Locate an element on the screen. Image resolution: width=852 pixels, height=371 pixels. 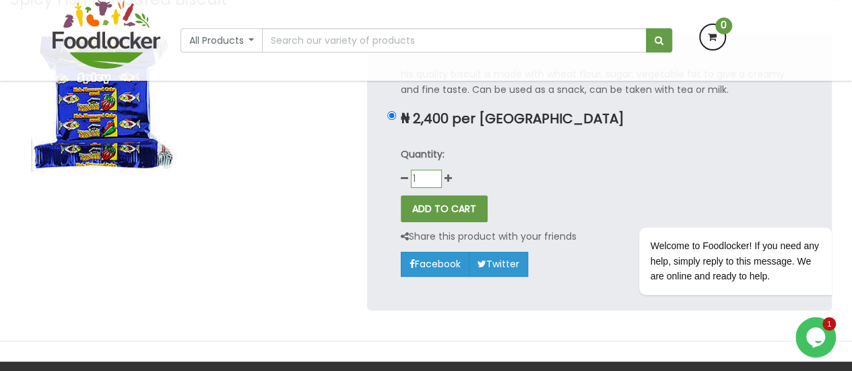
span: Welcome to Foodlocker! If you need any help, simply reply to this message. We are online and read... is located at coordinates (138, 109).